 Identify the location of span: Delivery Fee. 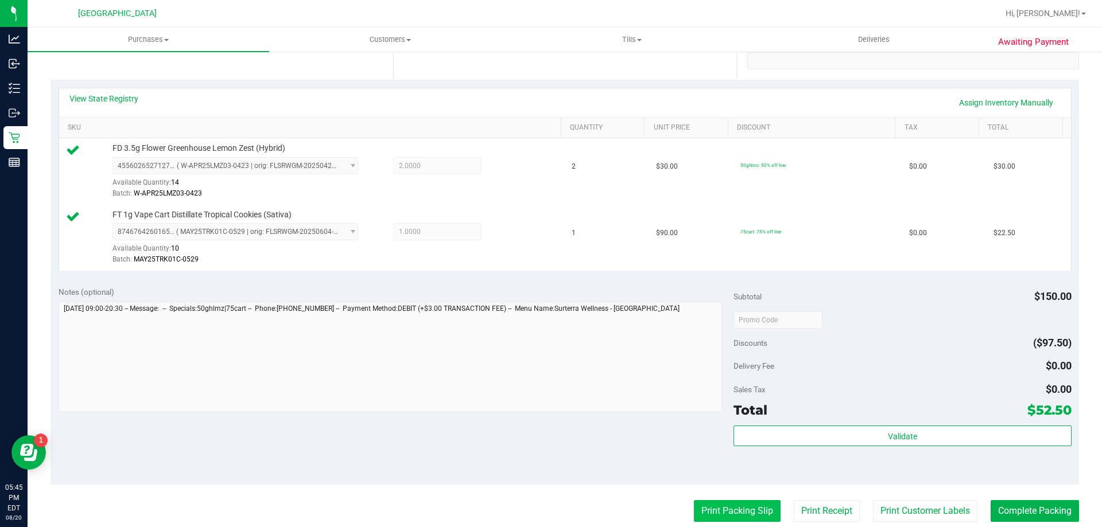
(753, 366).